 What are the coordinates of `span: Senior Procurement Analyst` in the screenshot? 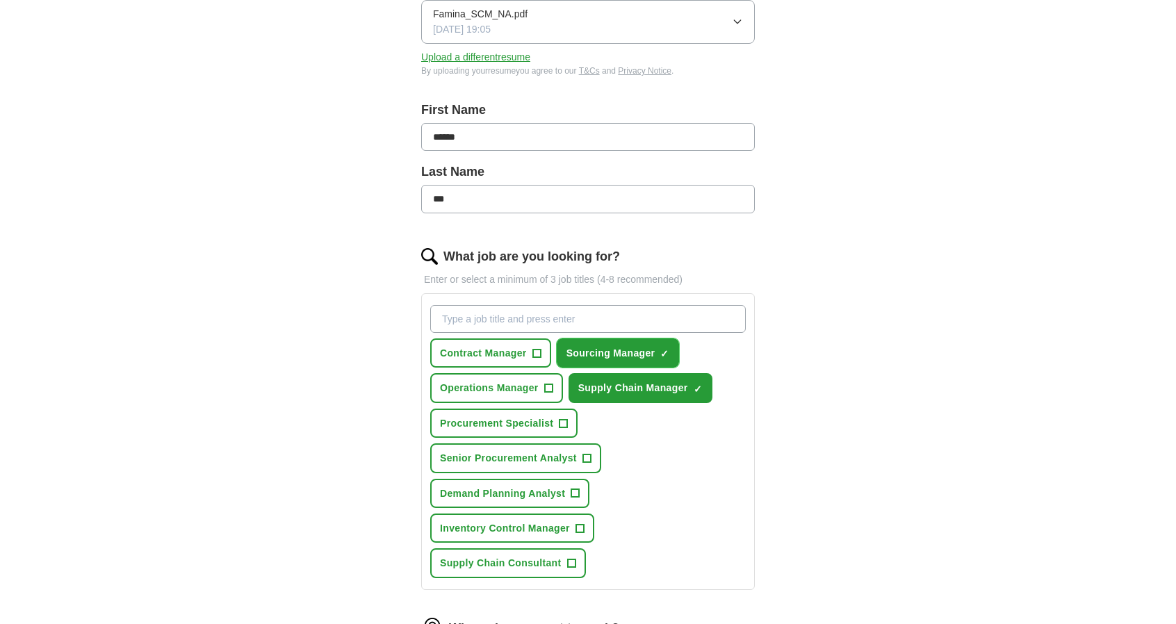 It's located at (508, 458).